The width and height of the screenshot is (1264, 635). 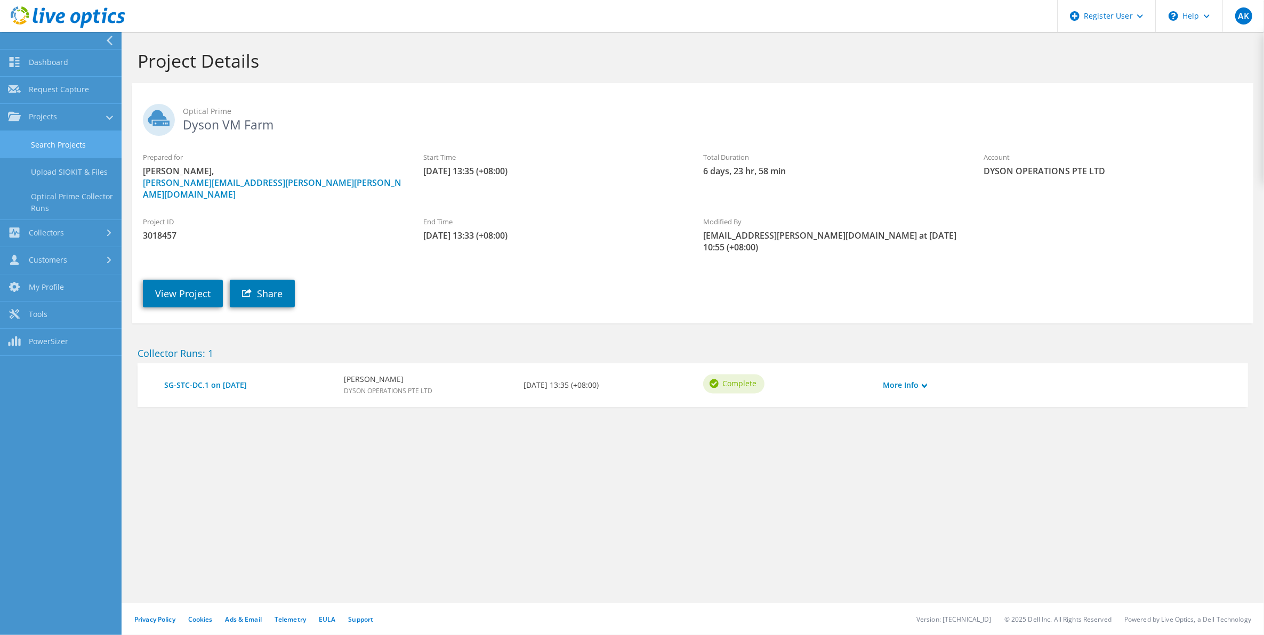 I want to click on h1: Project Details, so click(x=690, y=61).